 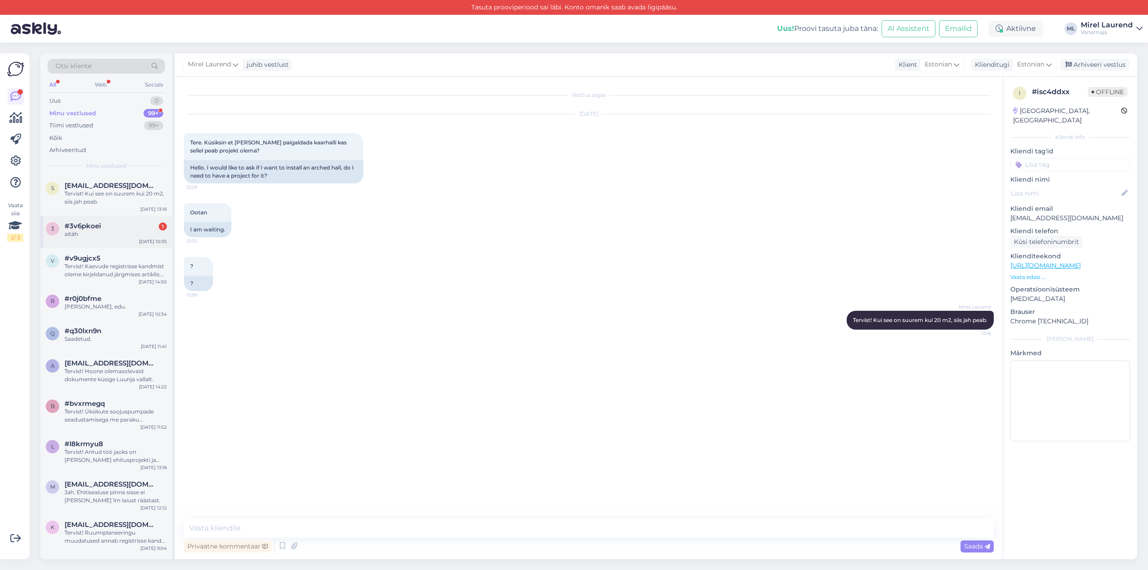 I want to click on div: Arhiveeritud, so click(x=68, y=150).